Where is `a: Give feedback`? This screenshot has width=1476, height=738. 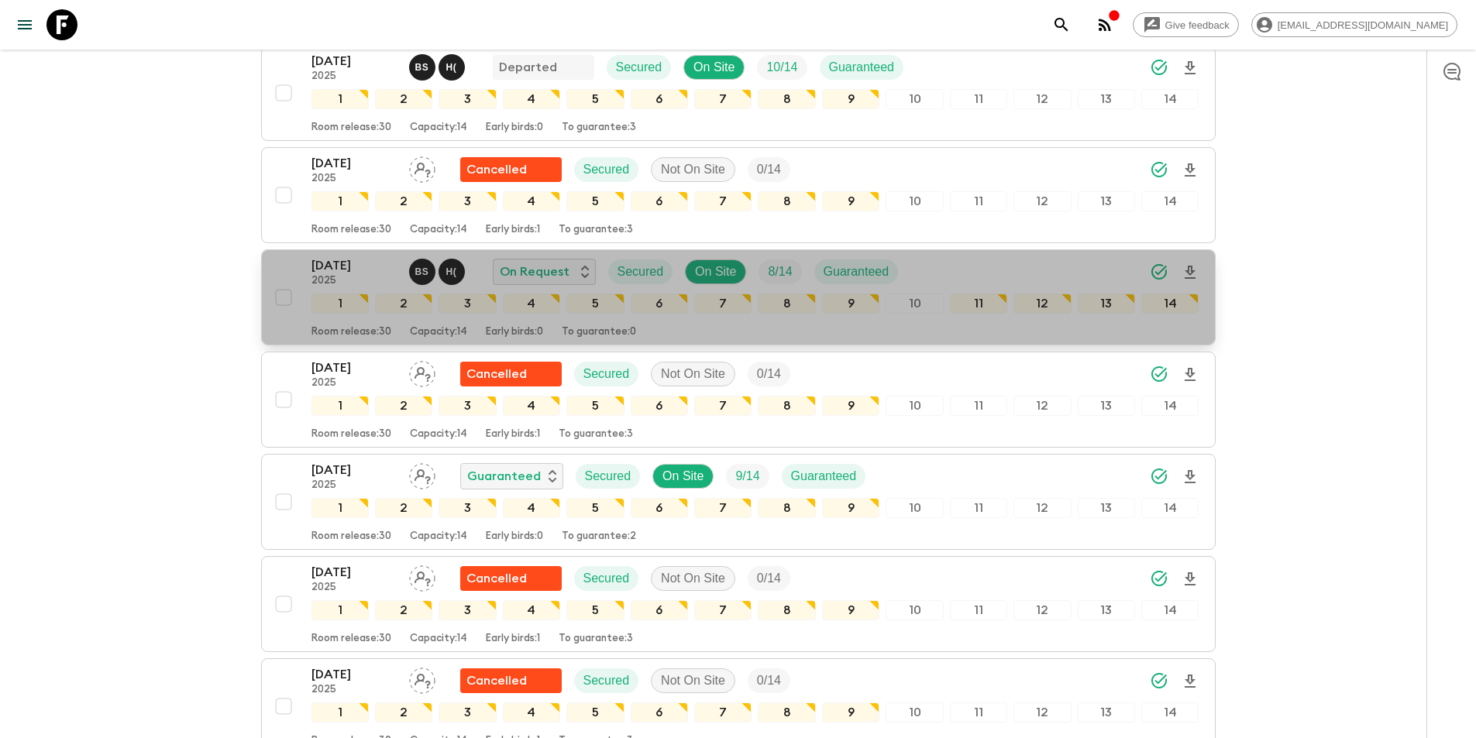
a: Give feedback is located at coordinates (1185, 25).